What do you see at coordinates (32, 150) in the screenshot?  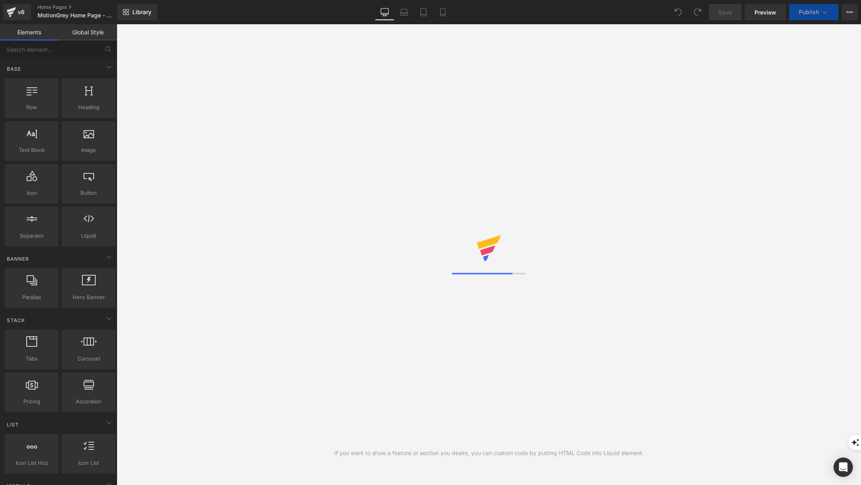 I see `span: Text Block` at bounding box center [32, 150].